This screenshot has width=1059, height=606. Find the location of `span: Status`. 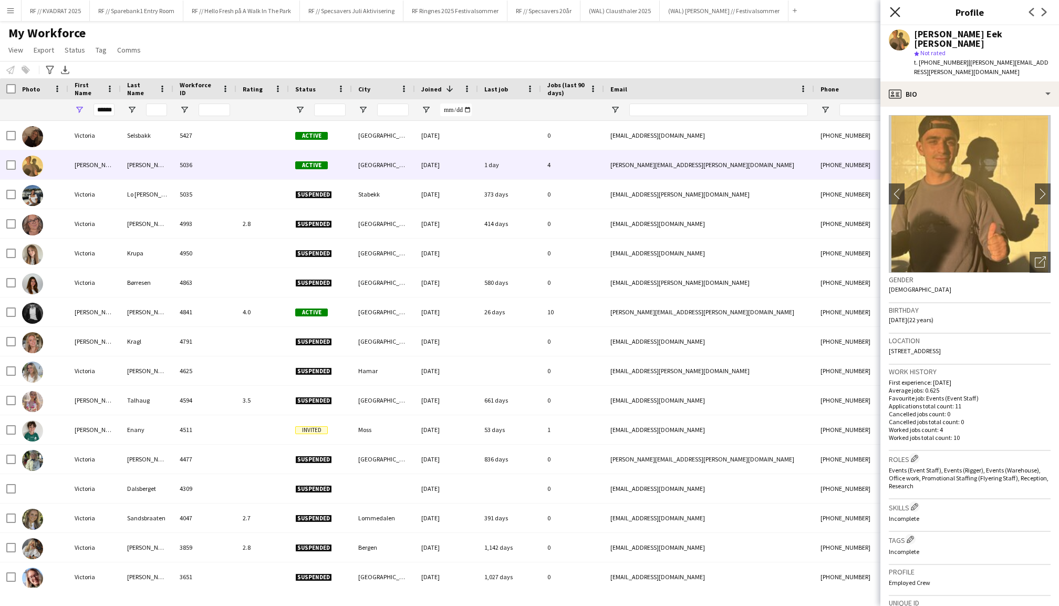

span: Status is located at coordinates (75, 50).